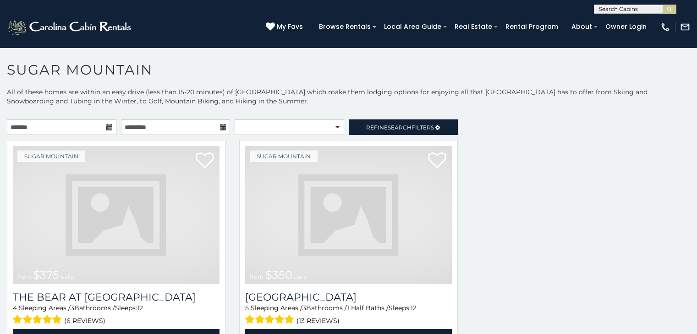  I want to click on span: 5, so click(247, 308).